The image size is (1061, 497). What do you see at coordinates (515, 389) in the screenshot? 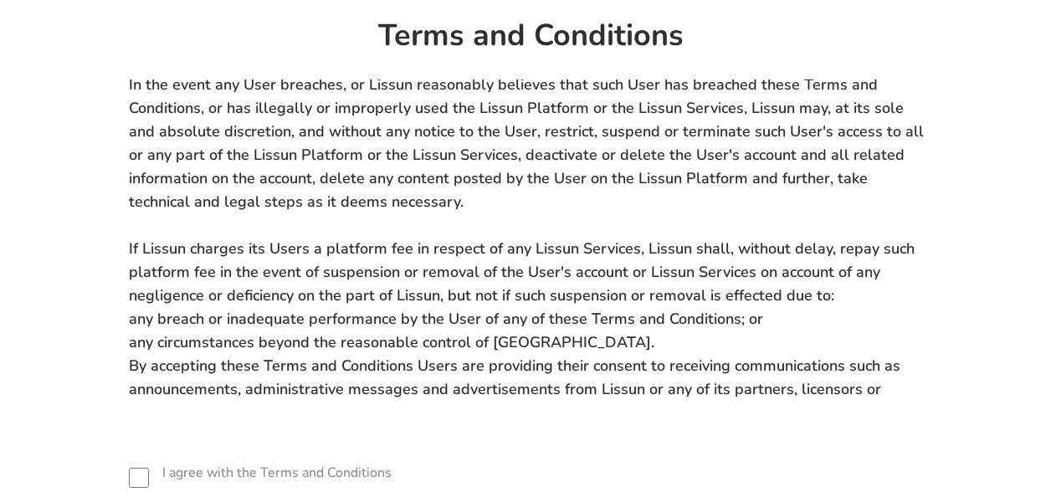
I see `span: By accepting these Terms and Conditions Users are providing their consent to receiving communicat...` at bounding box center [515, 389].